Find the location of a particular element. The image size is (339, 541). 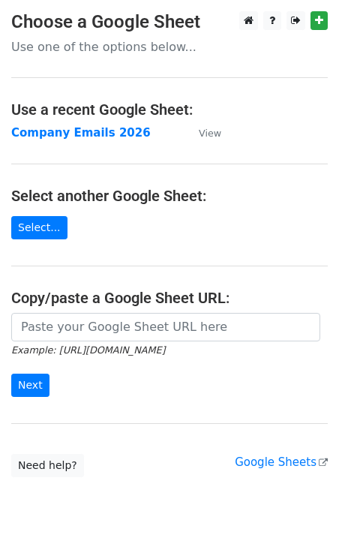

h4: Select another Google Sheet: is located at coordinates (170, 196).